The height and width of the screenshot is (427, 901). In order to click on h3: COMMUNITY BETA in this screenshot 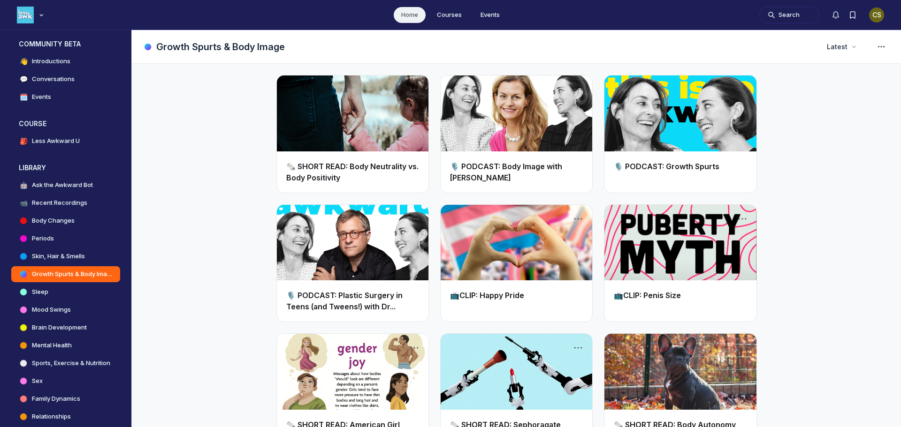, I will do `click(50, 44)`.